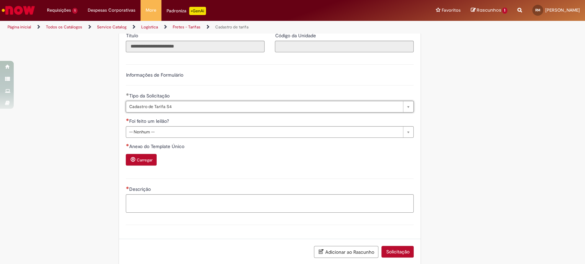 This screenshot has width=585, height=264. I want to click on a: Fretes - Tarifas, so click(186, 27).